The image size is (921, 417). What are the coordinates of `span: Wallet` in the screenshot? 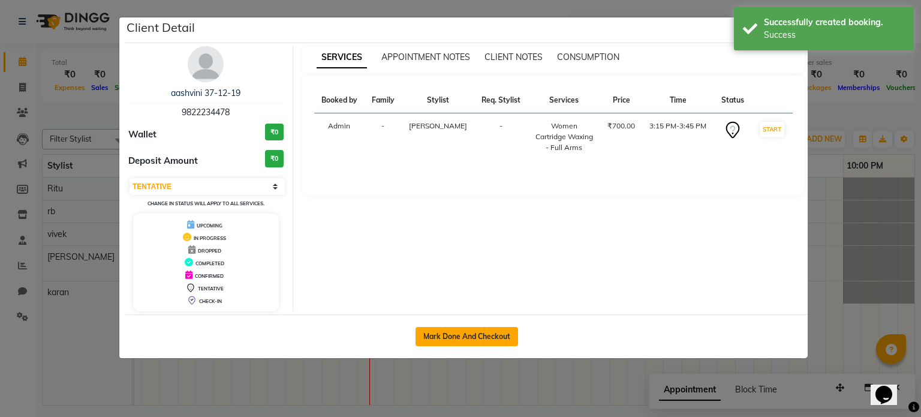 It's located at (142, 134).